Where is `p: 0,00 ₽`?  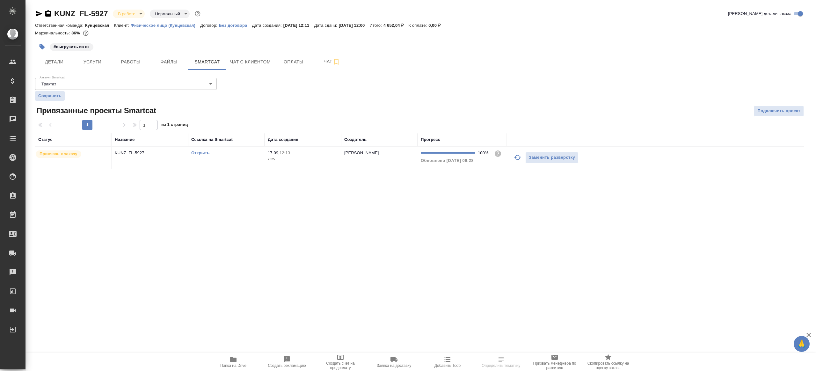
p: 0,00 ₽ is located at coordinates (436, 25).